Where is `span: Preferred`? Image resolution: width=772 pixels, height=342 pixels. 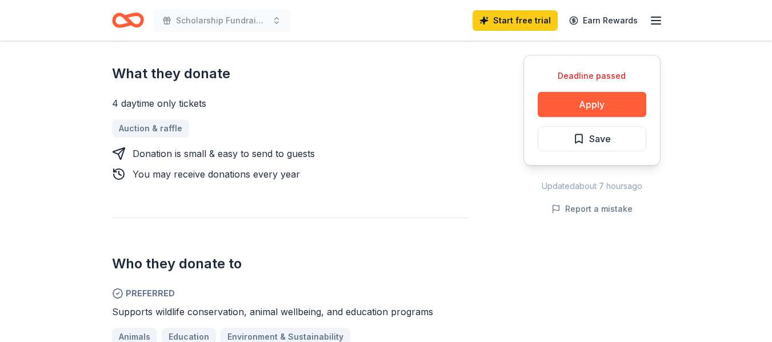
span: Preferred is located at coordinates (290, 294).